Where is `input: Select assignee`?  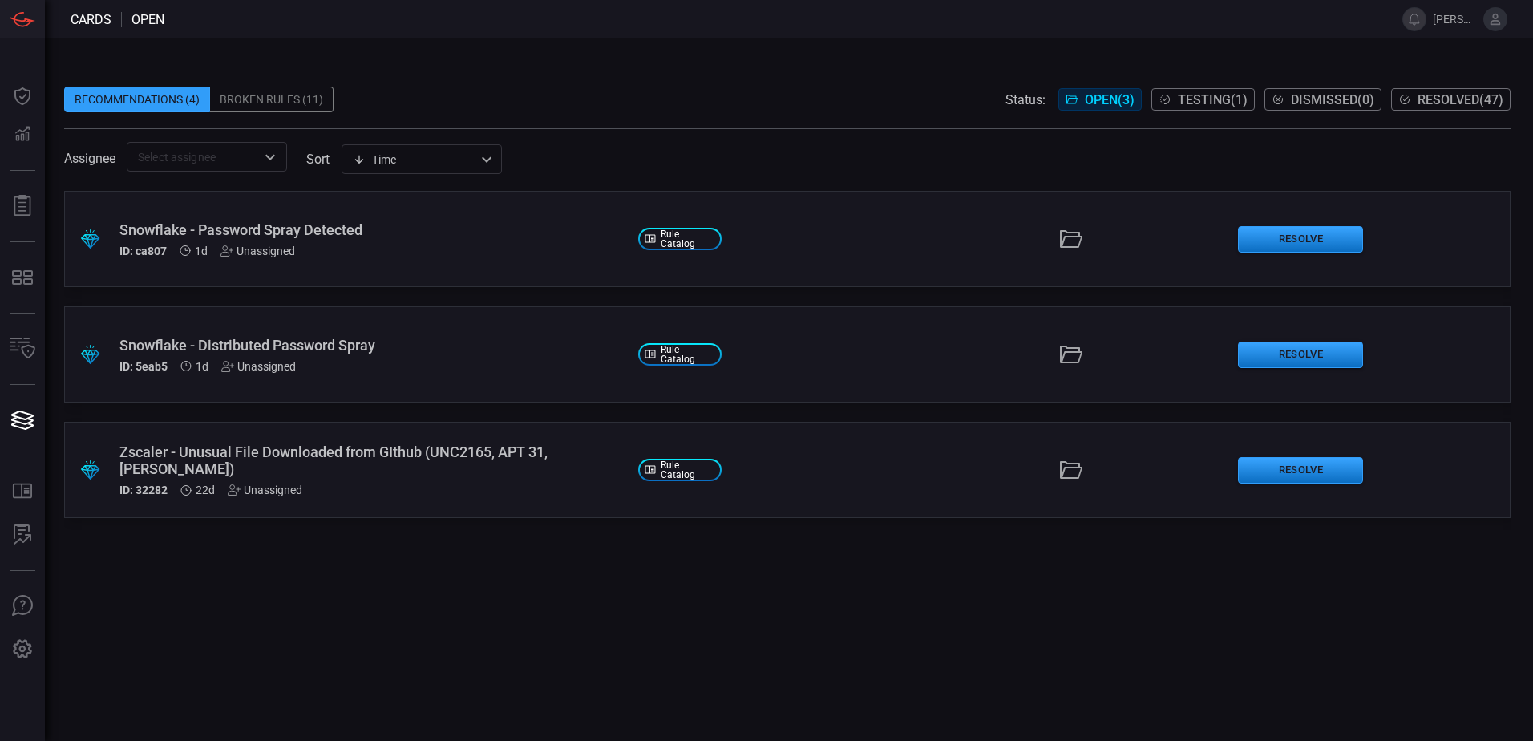
input: Select assignee is located at coordinates (193, 156).